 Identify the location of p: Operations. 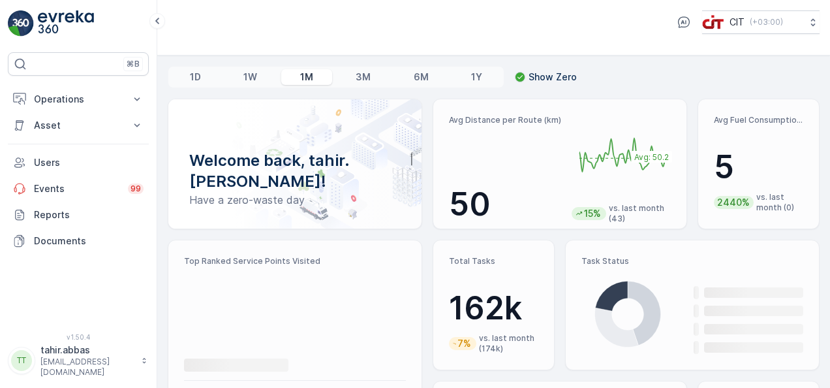
(78, 99).